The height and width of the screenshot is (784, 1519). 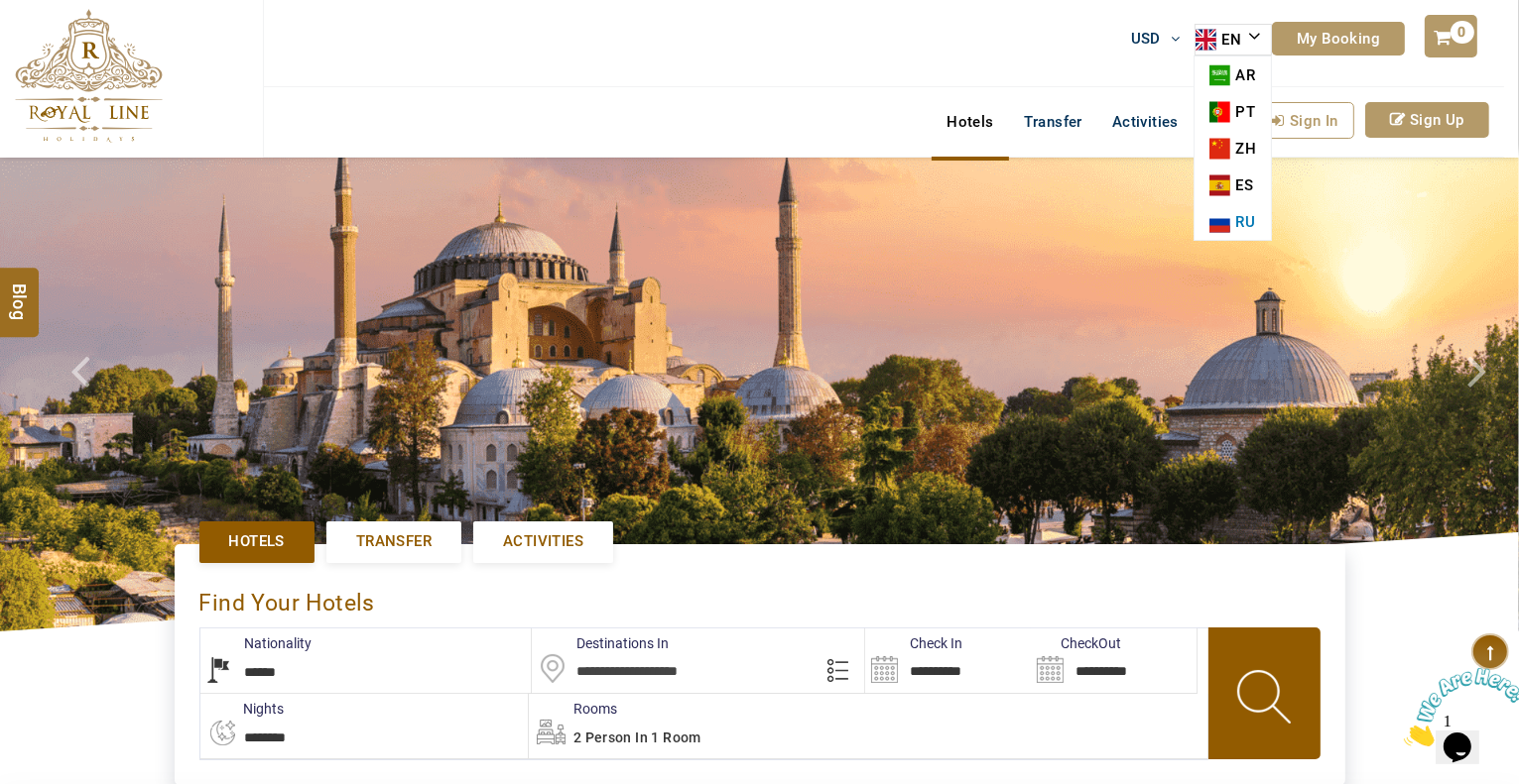 I want to click on label: Nationality, so click(x=256, y=644).